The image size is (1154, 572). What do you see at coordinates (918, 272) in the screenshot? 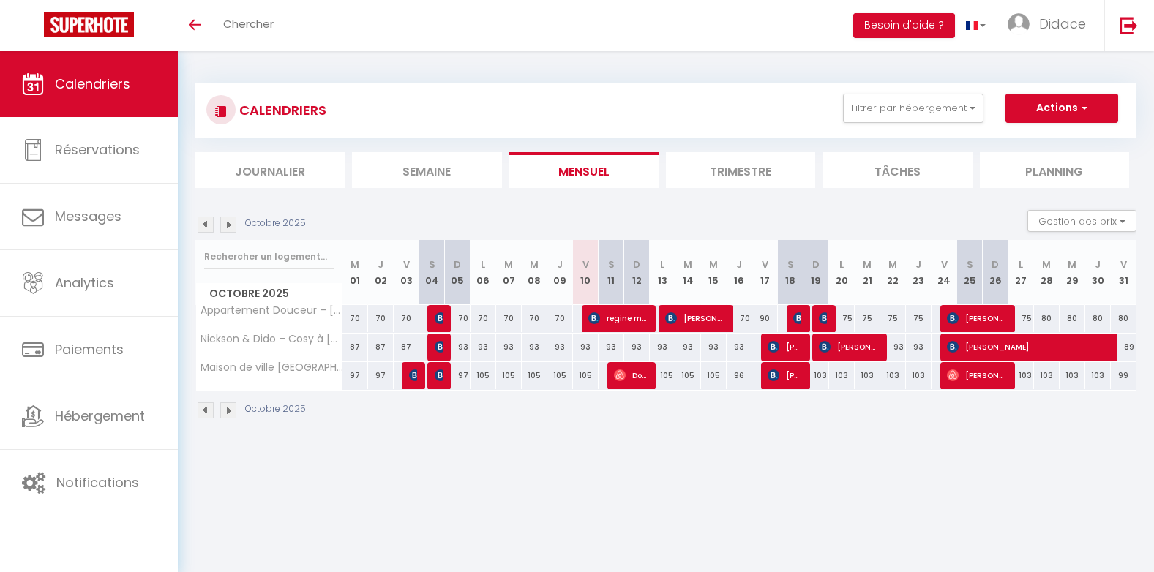
I see `th: 23` at bounding box center [918, 272].